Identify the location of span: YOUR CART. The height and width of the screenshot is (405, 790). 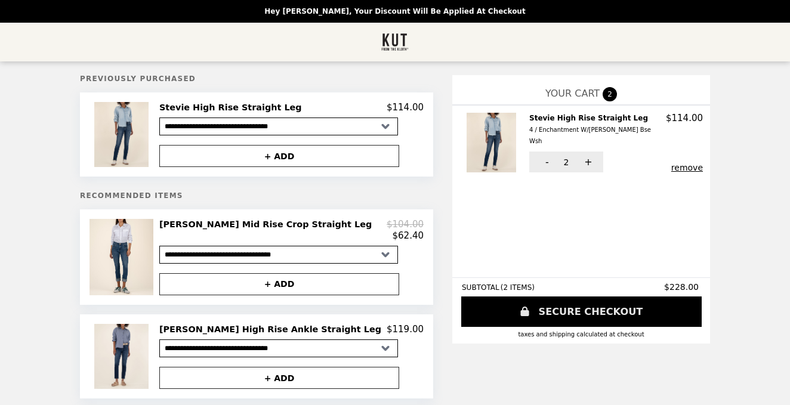
(572, 93).